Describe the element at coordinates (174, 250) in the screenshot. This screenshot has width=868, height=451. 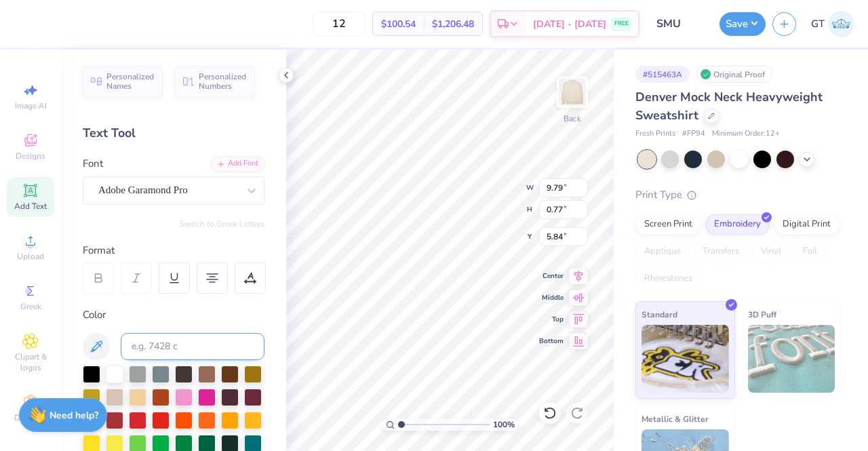
I see `div: Format` at that location.